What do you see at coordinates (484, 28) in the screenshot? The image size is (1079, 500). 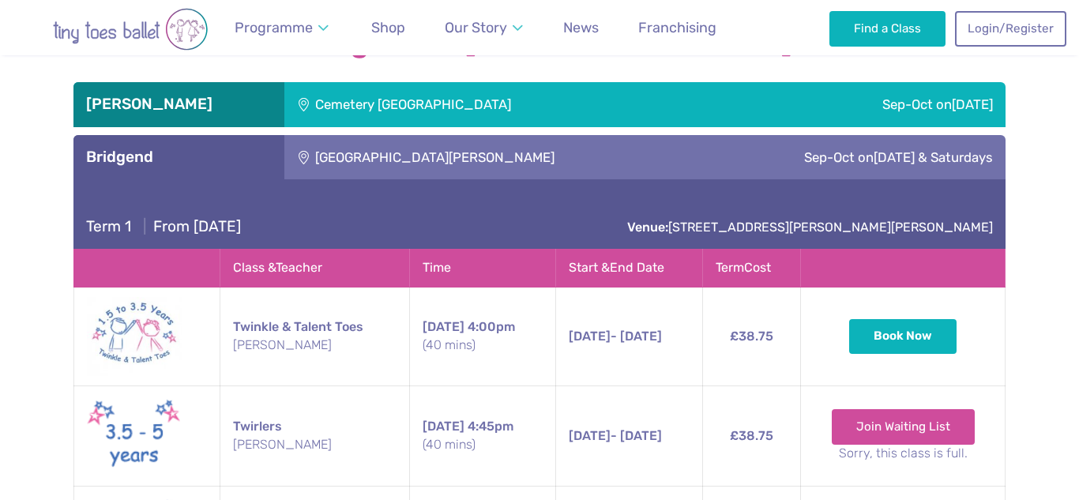 I see `a: Our Story` at bounding box center [484, 28].